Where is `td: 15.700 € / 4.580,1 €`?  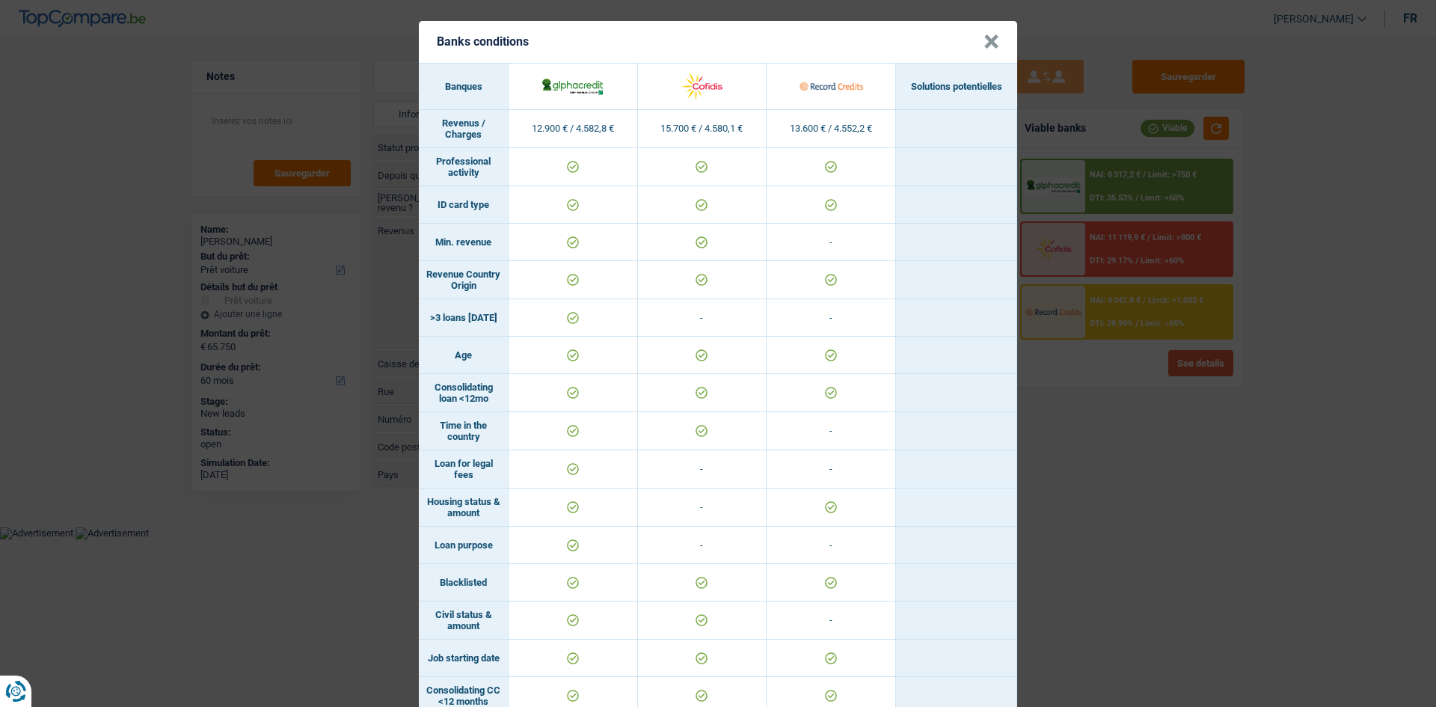
td: 15.700 € / 4.580,1 € is located at coordinates (702, 129).